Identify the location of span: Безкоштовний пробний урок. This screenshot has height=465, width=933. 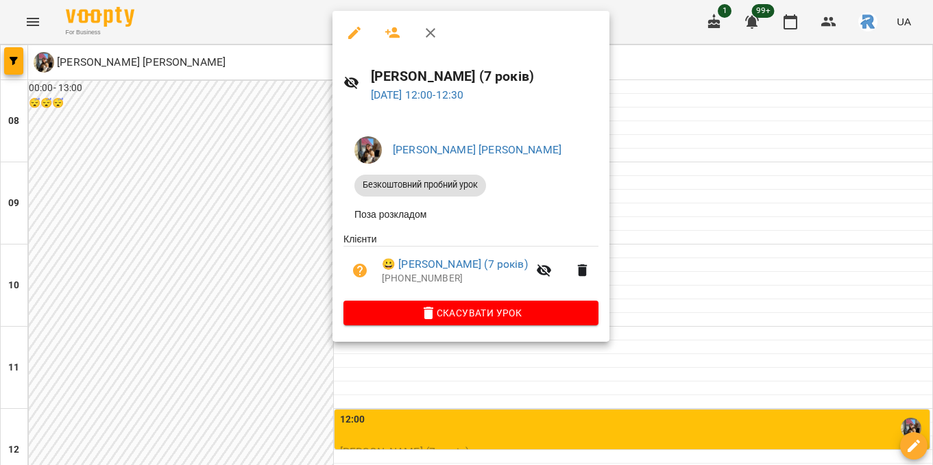
(420, 185).